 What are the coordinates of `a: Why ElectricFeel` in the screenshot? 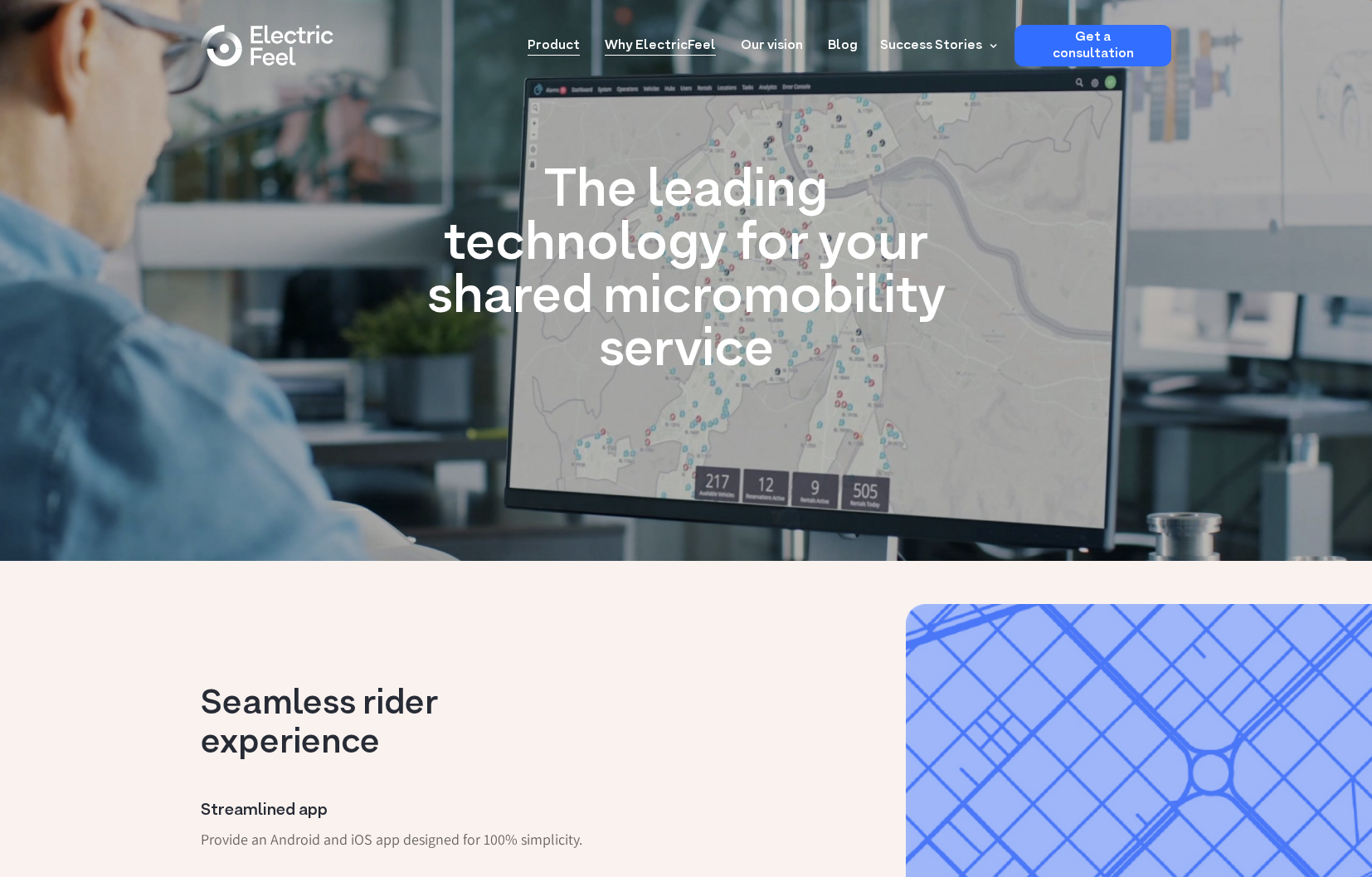 It's located at (660, 40).